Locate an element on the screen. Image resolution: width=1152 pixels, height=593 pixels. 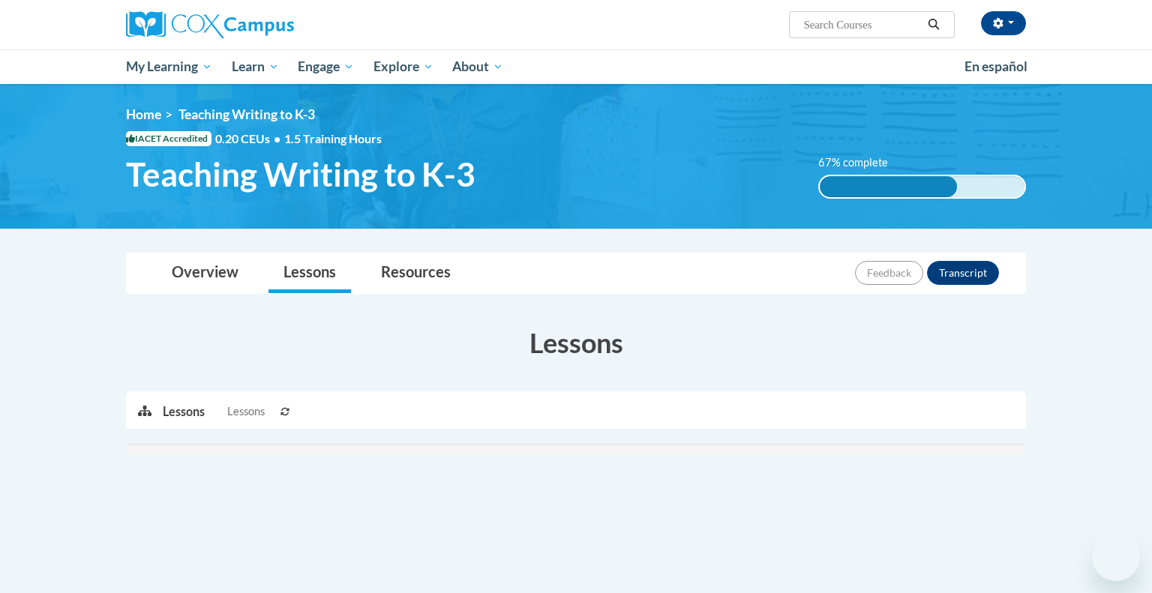
a: Learn is located at coordinates (255, 67).